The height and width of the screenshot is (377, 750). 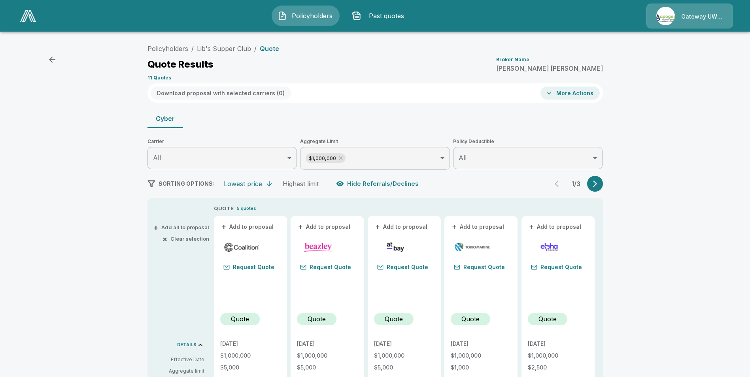 What do you see at coordinates (224, 49) in the screenshot?
I see `a: Lib's Supper Club` at bounding box center [224, 49].